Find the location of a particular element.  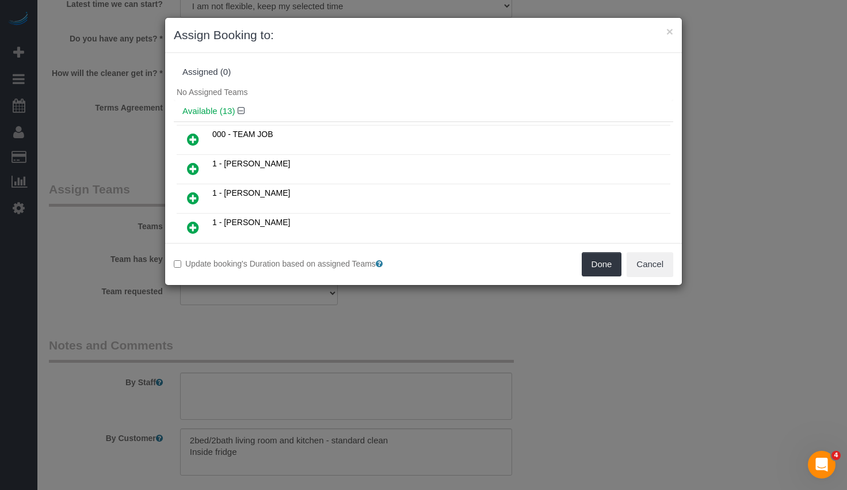

button: Done is located at coordinates (602, 264).